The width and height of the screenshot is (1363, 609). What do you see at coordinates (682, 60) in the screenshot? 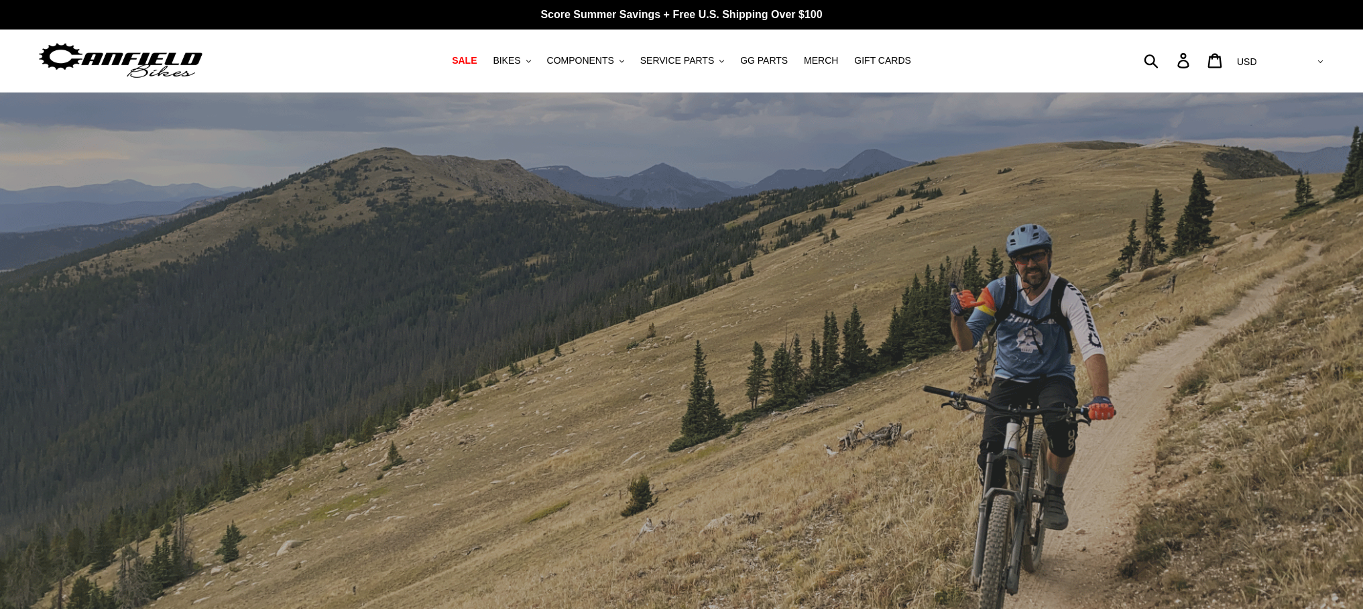
I see `button: SERVICE PARTS` at bounding box center [682, 60].